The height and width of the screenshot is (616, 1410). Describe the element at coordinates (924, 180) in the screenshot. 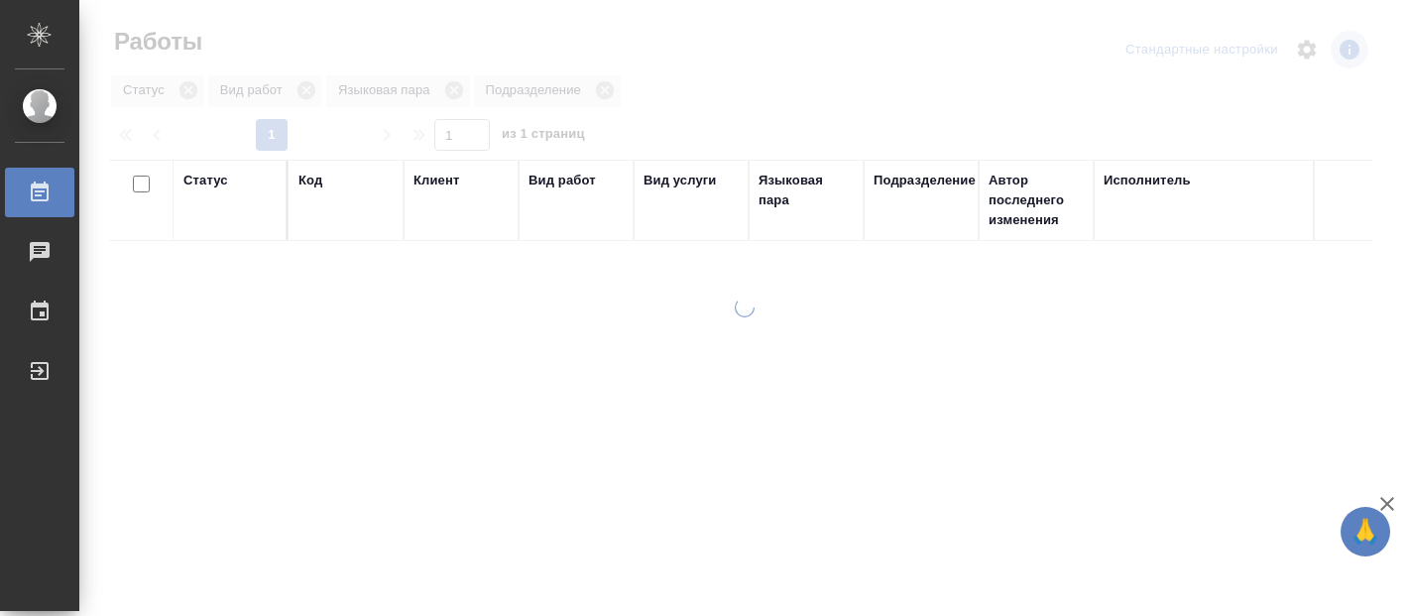

I see `div: Подразделение` at that location.